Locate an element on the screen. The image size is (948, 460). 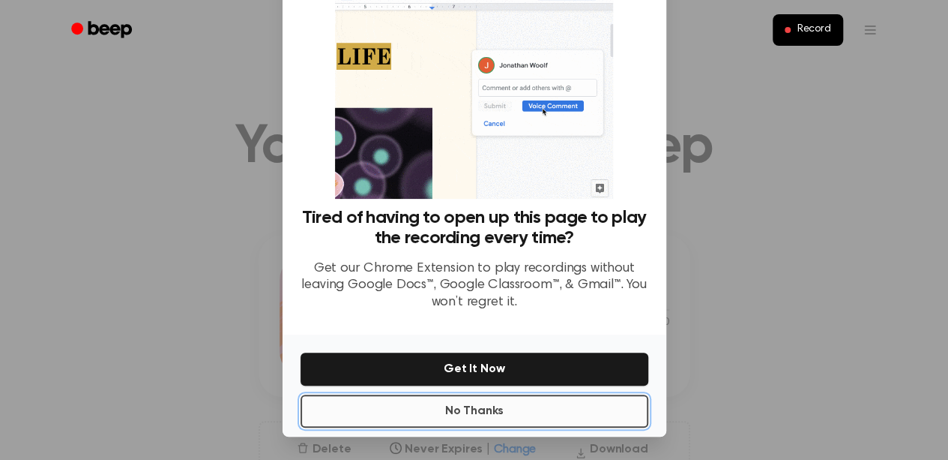
button: No Thanks is located at coordinates (475, 411).